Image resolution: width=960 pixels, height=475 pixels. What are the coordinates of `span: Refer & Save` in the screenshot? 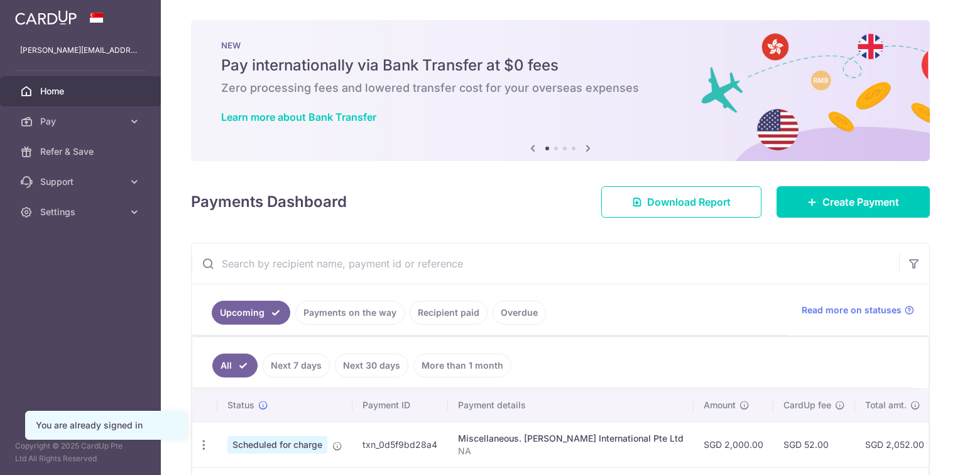 It's located at (82, 151).